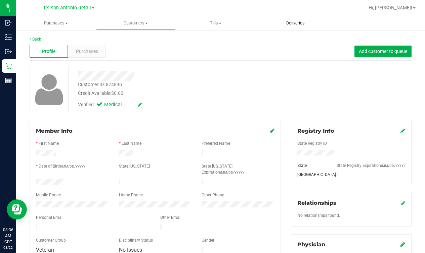 The height and width of the screenshot is (253, 425). Describe the element at coordinates (100, 85) in the screenshot. I see `div: Customer ID: 874896` at that location.